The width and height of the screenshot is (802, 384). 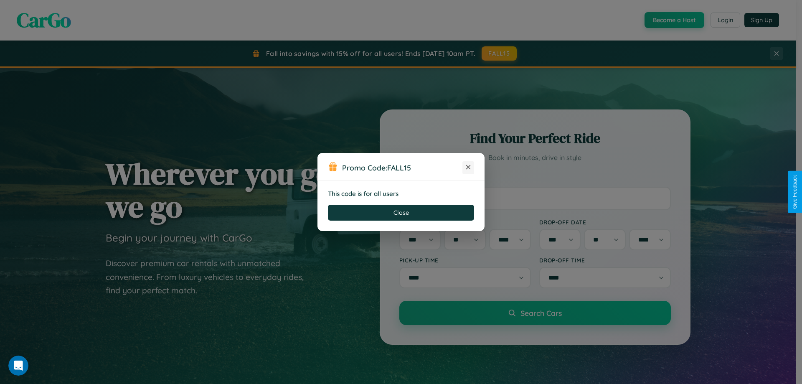 I want to click on strong: This code is for all users, so click(x=363, y=193).